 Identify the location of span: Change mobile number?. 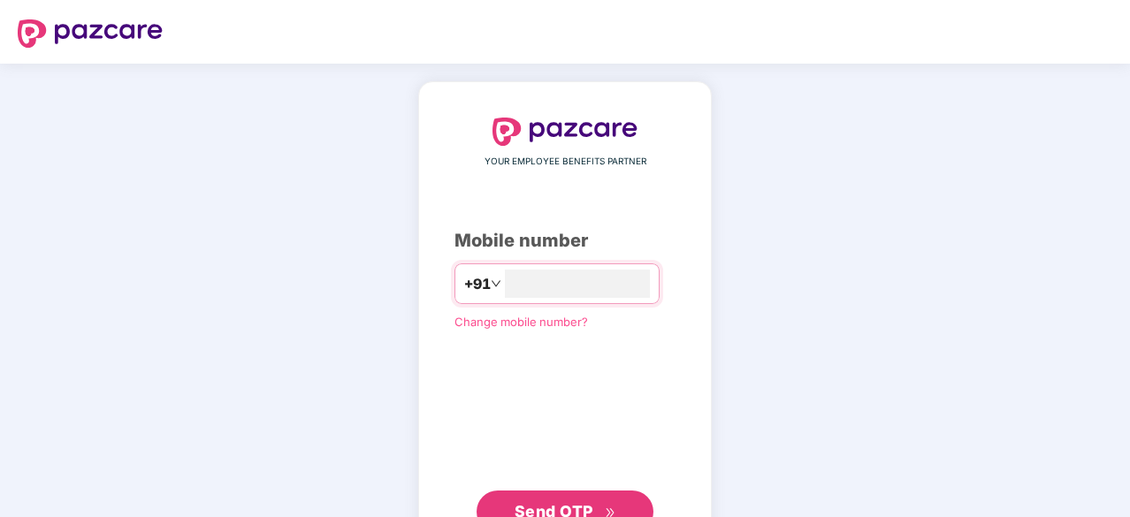
(521, 322).